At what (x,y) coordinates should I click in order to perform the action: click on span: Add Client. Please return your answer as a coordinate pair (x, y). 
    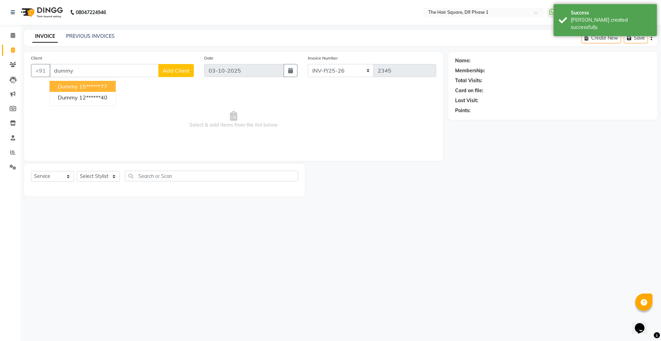
    Looking at the image, I should click on (176, 71).